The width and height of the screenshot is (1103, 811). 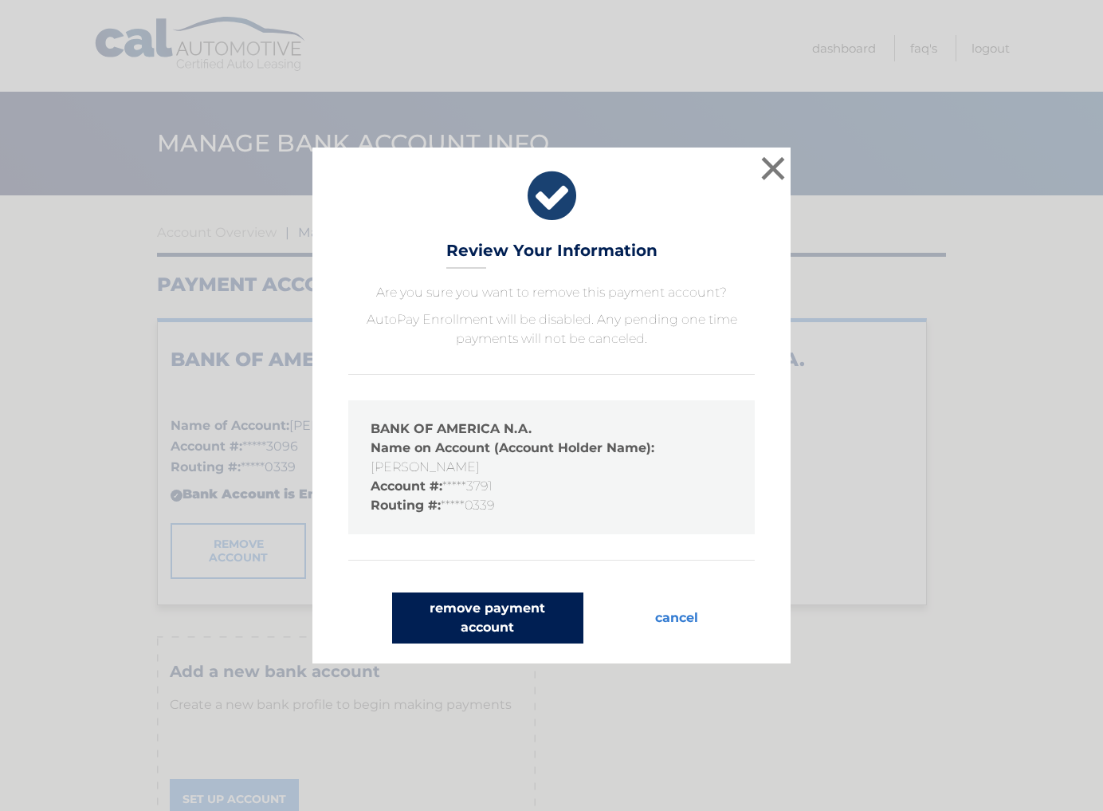 What do you see at coordinates (406, 505) in the screenshot?
I see `strong: Routing #:` at bounding box center [406, 505].